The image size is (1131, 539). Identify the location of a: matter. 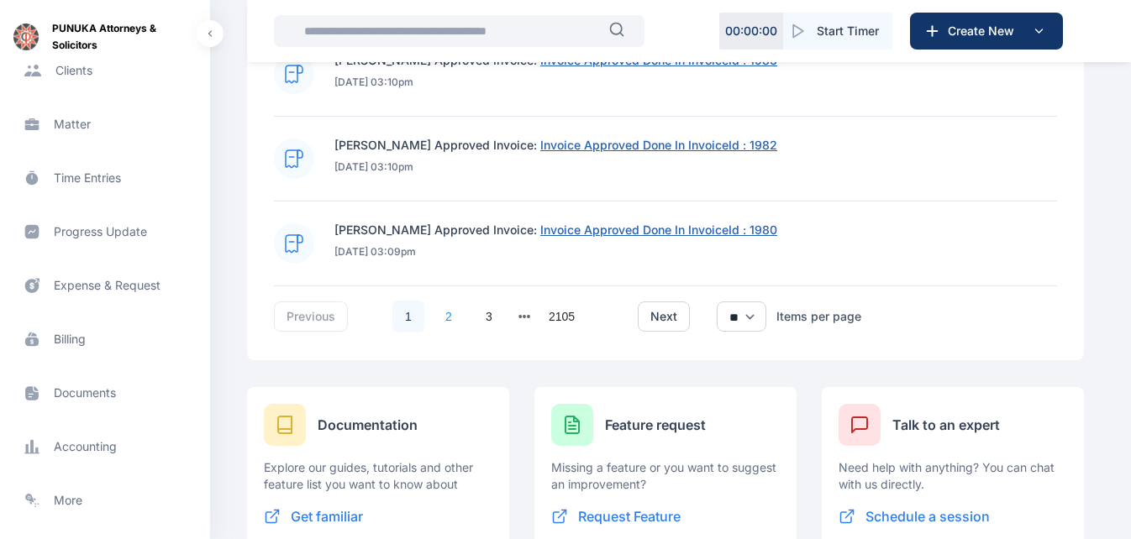
(105, 124).